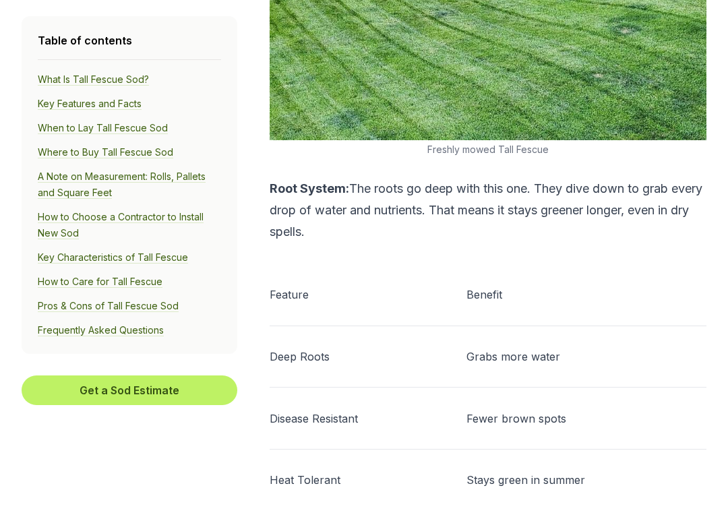 This screenshot has width=728, height=519. Describe the element at coordinates (129, 40) in the screenshot. I see `h4: Table of contents` at that location.